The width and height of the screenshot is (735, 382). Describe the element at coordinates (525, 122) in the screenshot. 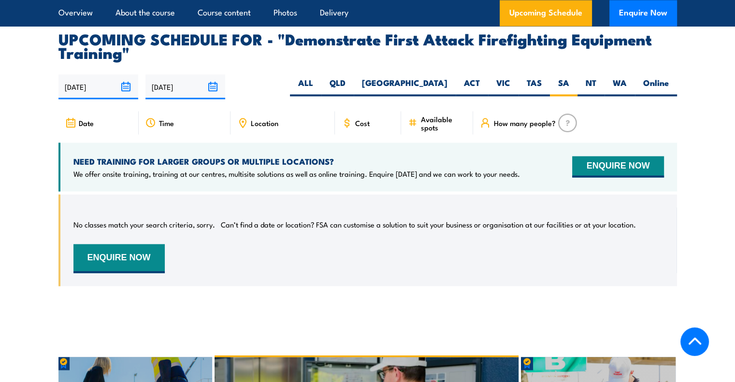

I see `span: How many people?` at that location.